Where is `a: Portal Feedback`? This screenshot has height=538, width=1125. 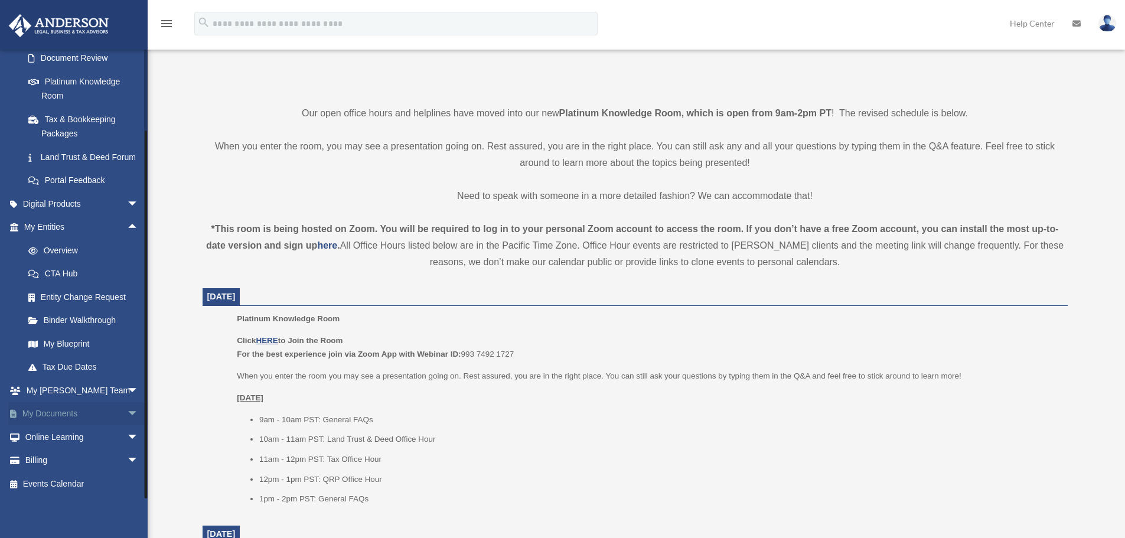 a: Portal Feedback is located at coordinates (86, 181).